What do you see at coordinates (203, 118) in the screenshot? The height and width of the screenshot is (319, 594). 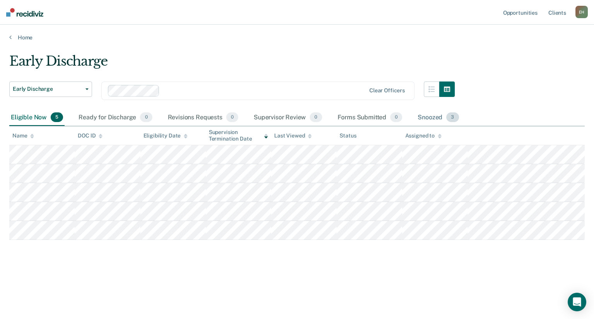 I see `div: Revisions Requests0` at bounding box center [203, 118].